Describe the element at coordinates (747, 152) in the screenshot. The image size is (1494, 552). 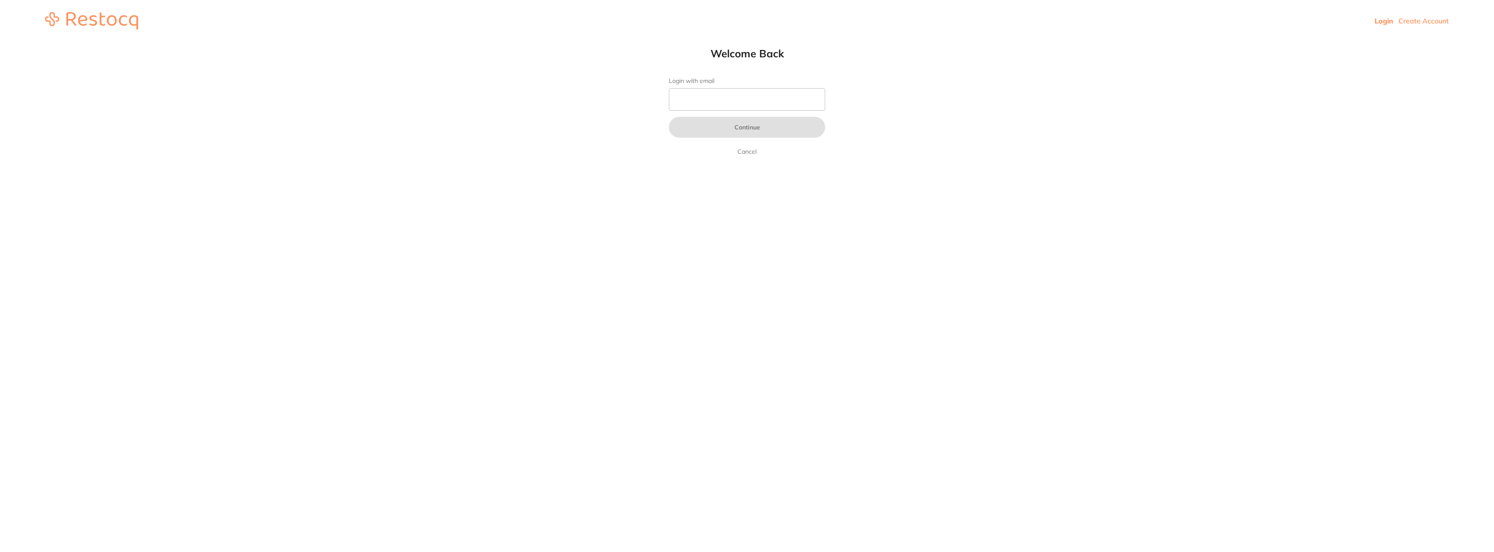
I see `a: Cancel` at that location.